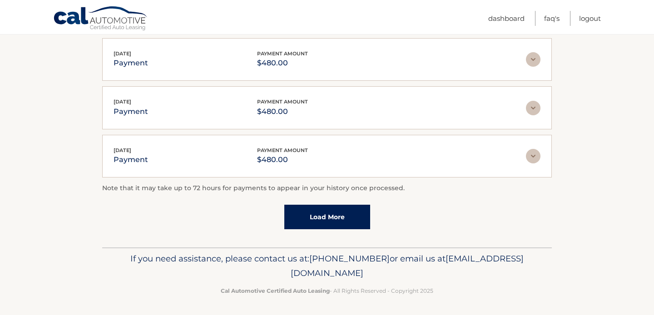  Describe the element at coordinates (101, 19) in the screenshot. I see `a: Cal Automotive` at that location.